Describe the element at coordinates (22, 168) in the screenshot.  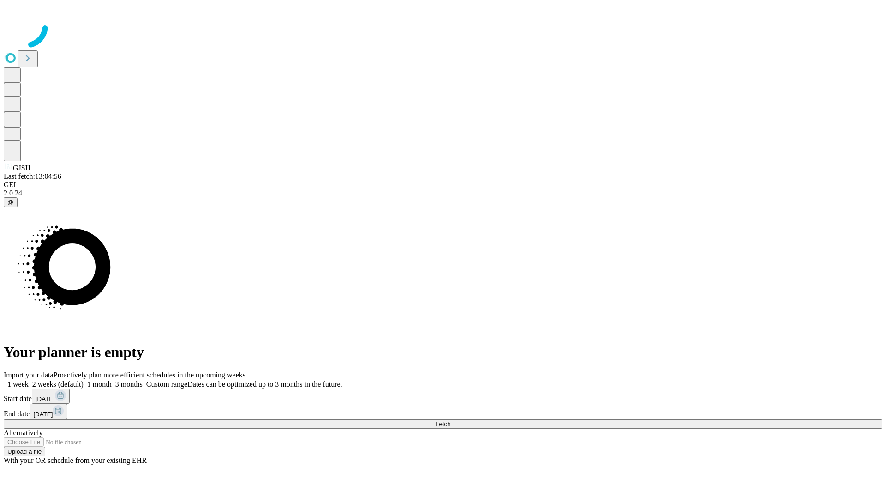
I see `span: GJSH` at that location.